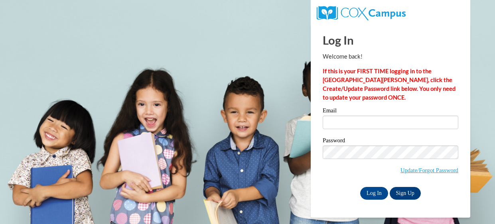  I want to click on label: Password, so click(390, 142).